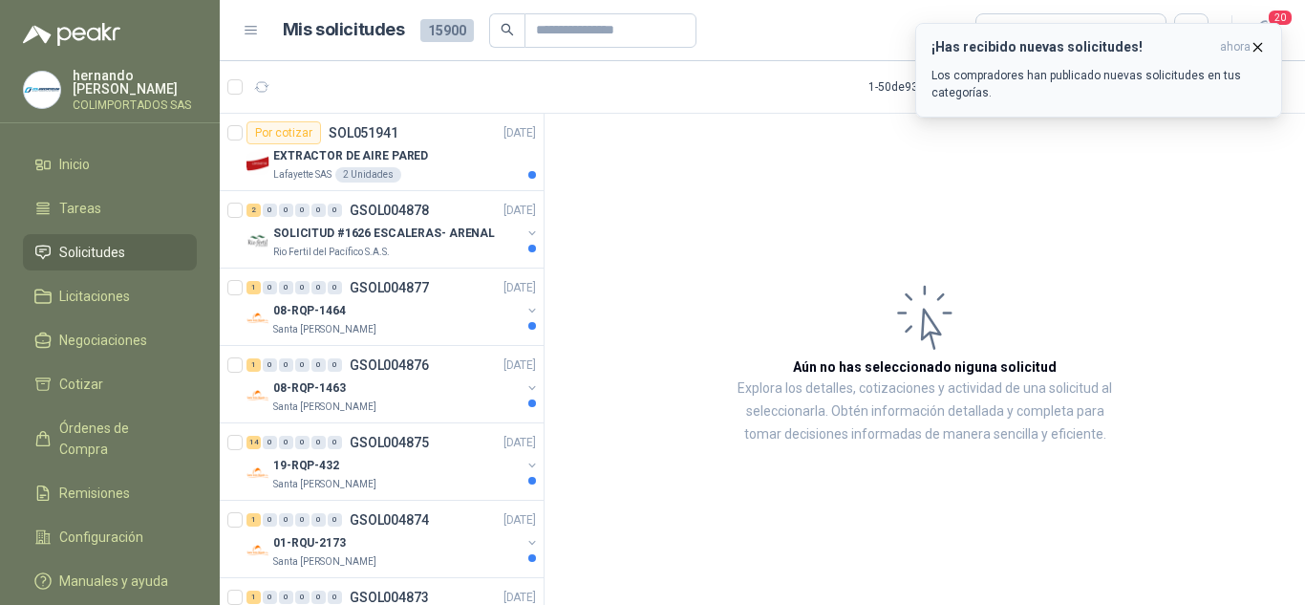 The image size is (1305, 605). What do you see at coordinates (389, 597) in the screenshot?
I see `p: GSOL004873` at bounding box center [389, 597].